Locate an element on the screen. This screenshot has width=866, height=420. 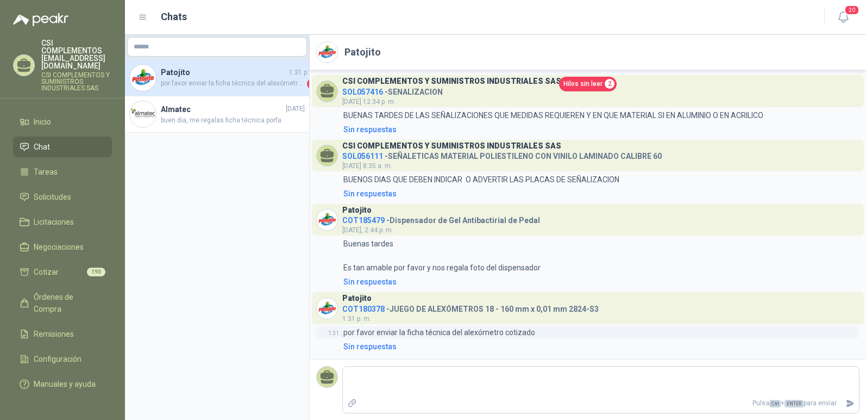
a: Company LogoPatojito1:31 p. m.por favor enviar la ficha técnica del alexómetro cotizado3 is located at coordinates (217, 78).